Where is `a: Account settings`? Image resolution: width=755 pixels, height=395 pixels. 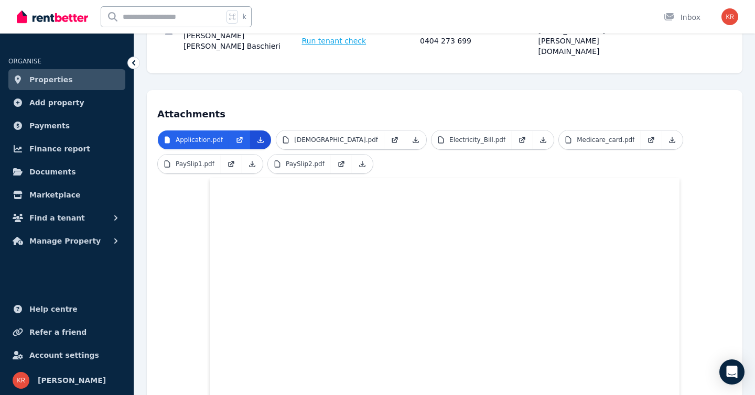
a: Account settings is located at coordinates (67, 356).